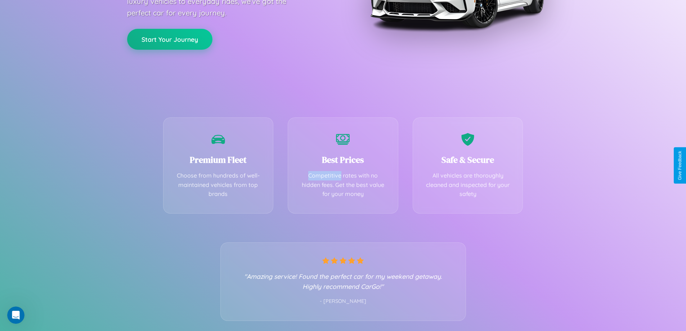 This screenshot has height=331, width=686. I want to click on div: Give Feedback, so click(680, 165).